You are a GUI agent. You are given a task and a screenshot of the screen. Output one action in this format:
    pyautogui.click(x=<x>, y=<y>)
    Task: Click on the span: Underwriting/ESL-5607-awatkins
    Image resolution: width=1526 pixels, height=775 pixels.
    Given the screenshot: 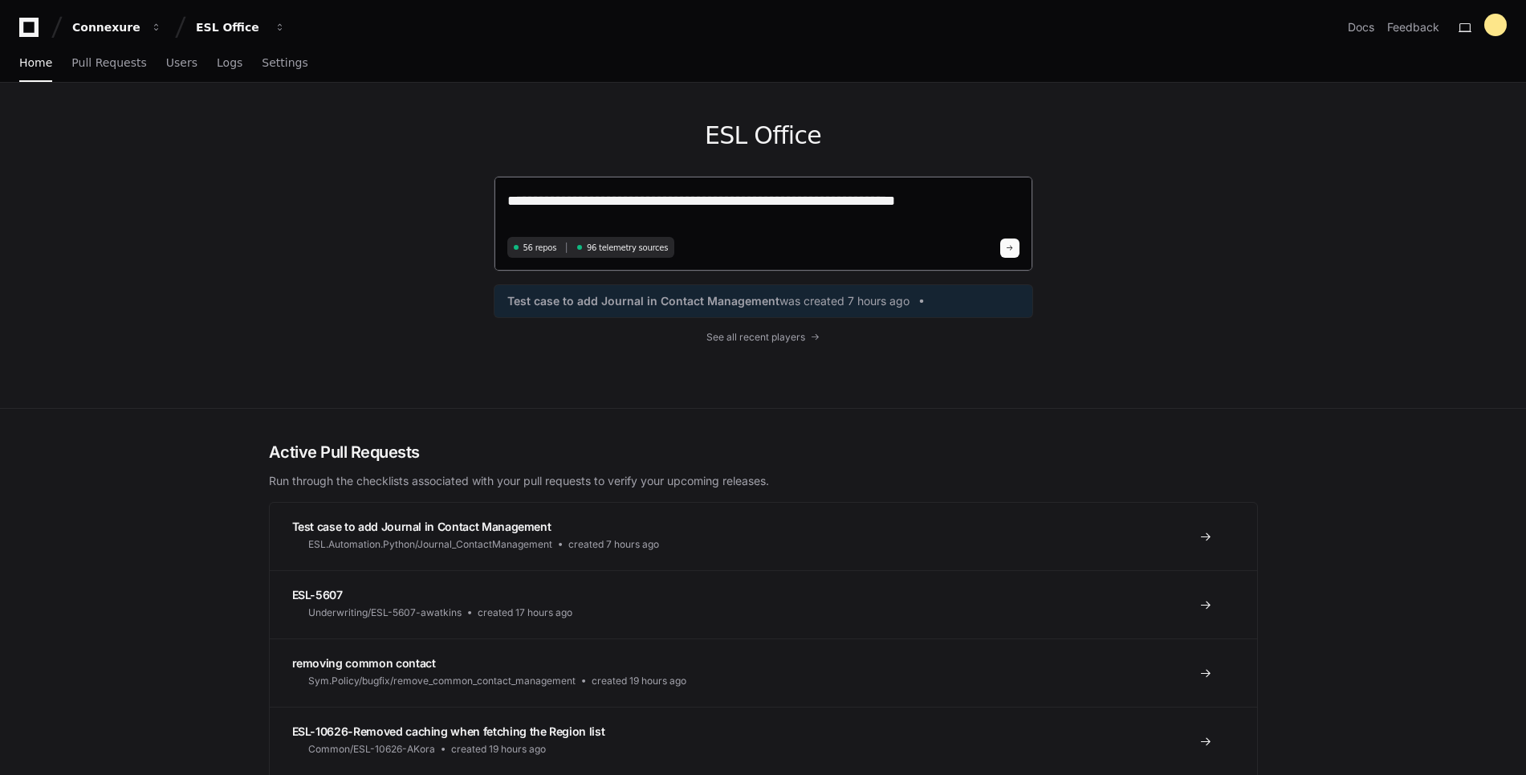 What is the action you would take?
    pyautogui.click(x=385, y=613)
    